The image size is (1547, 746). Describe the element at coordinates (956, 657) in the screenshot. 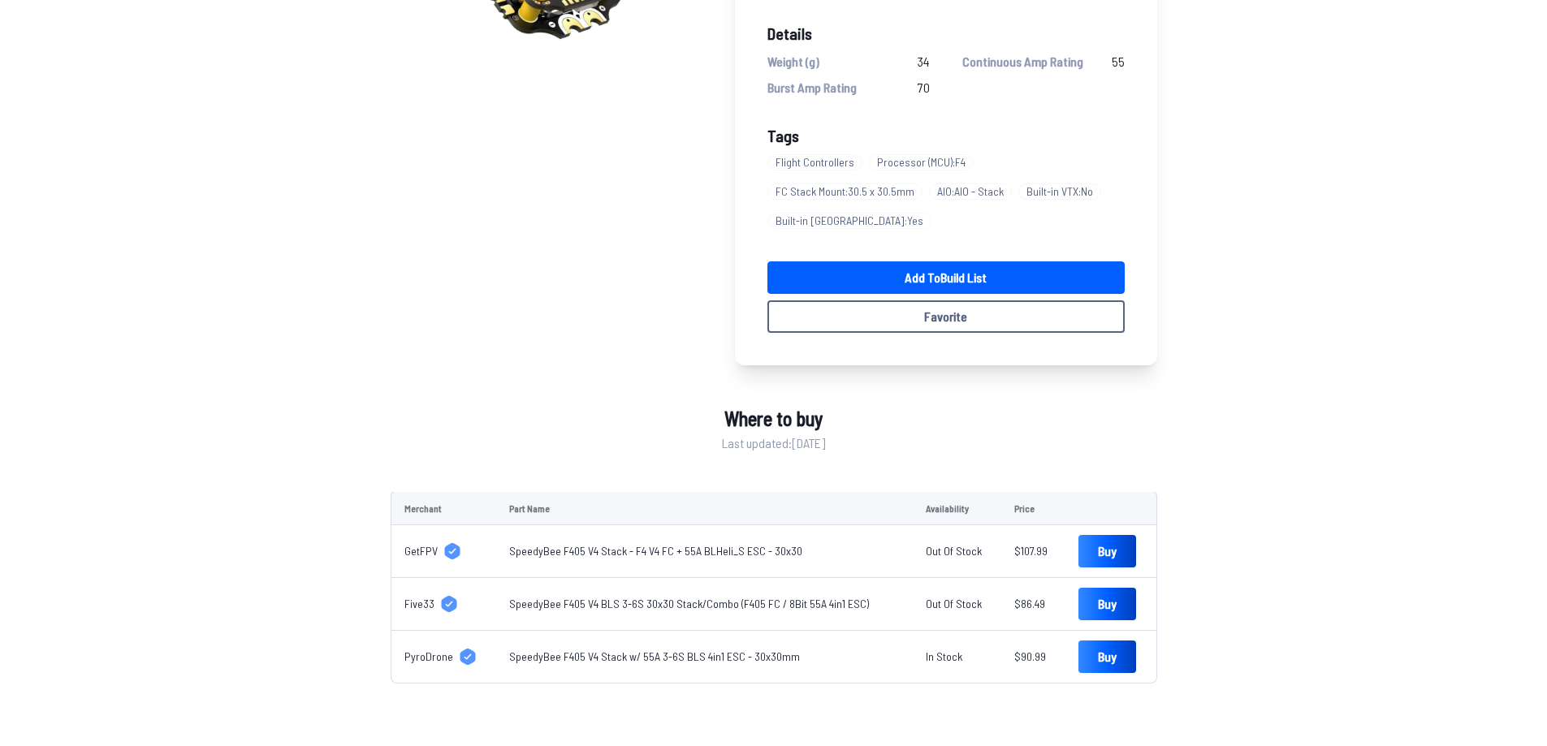

I see `td: In Stock` at that location.